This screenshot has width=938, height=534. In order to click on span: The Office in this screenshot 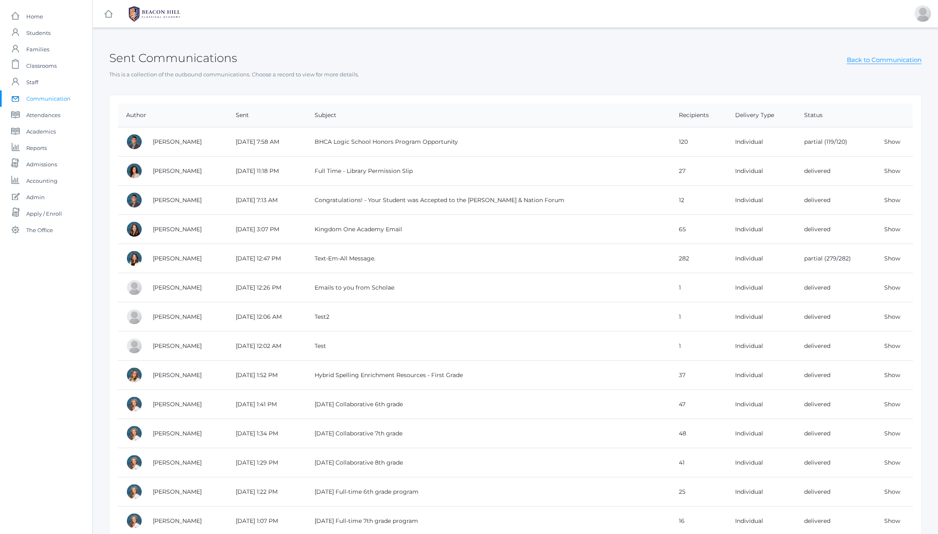, I will do `click(39, 230)`.